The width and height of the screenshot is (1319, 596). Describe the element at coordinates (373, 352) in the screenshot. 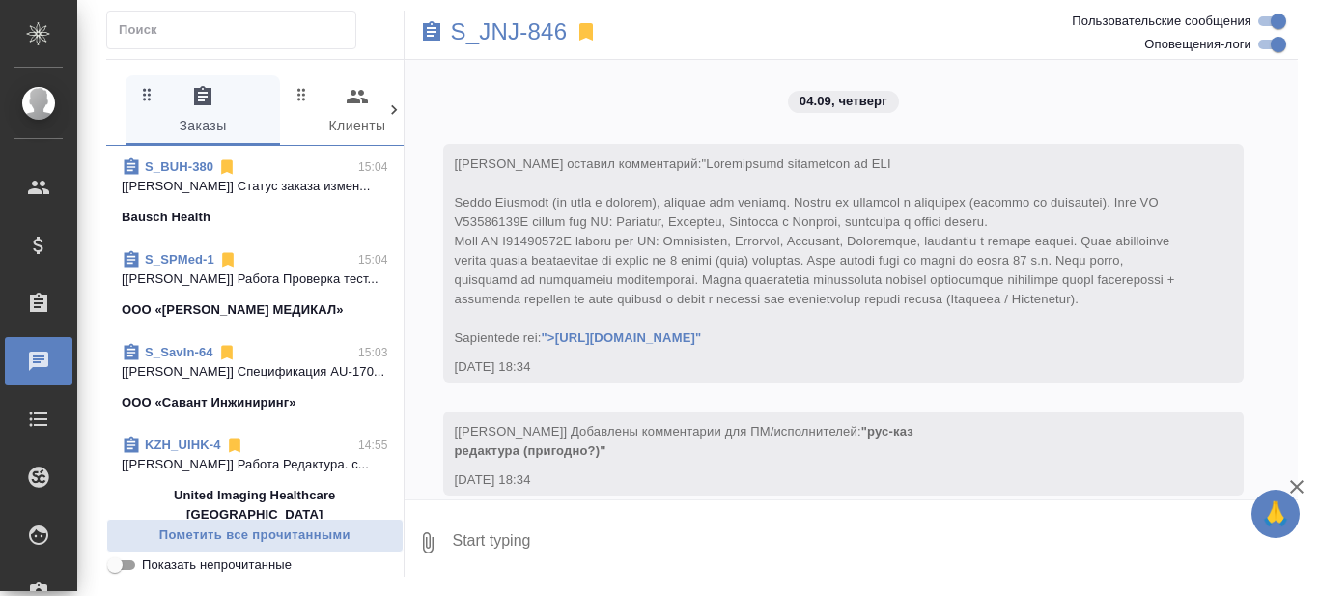

I see `p: 15:03` at that location.